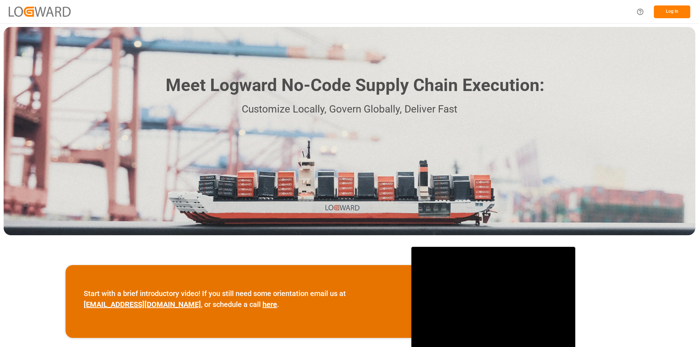  Describe the element at coordinates (40, 11) in the screenshot. I see `img: Logward_new_orange.png` at that location.